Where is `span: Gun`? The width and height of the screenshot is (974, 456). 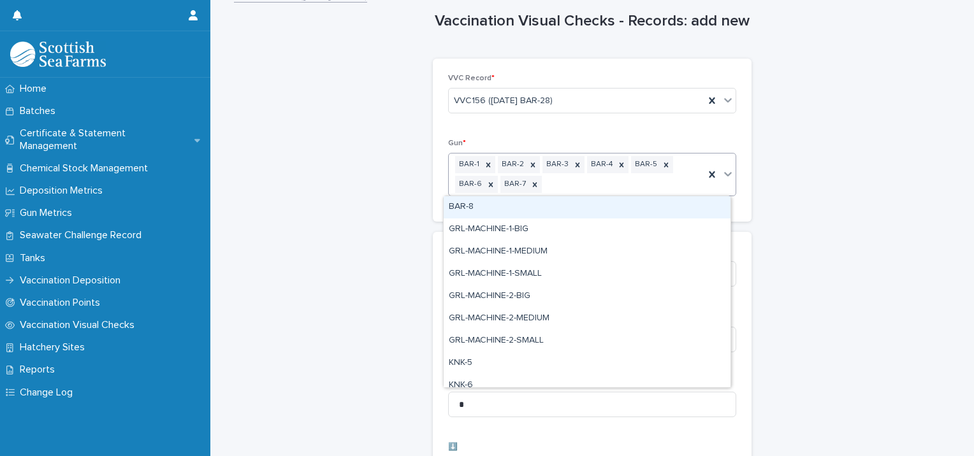 span: Gun is located at coordinates (457, 143).